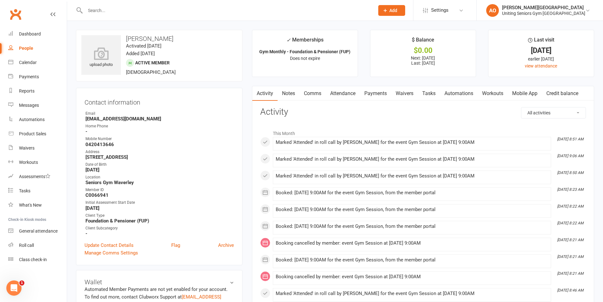  Describe the element at coordinates (159, 195) in the screenshot. I see `strong: C0066941` at that location.